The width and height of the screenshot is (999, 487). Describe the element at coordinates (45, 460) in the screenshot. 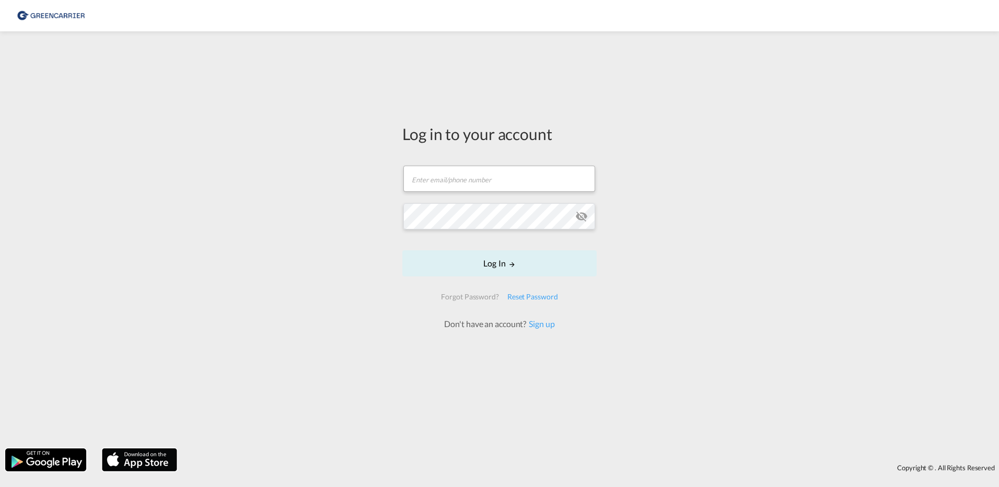

I see `img: google.png` at that location.